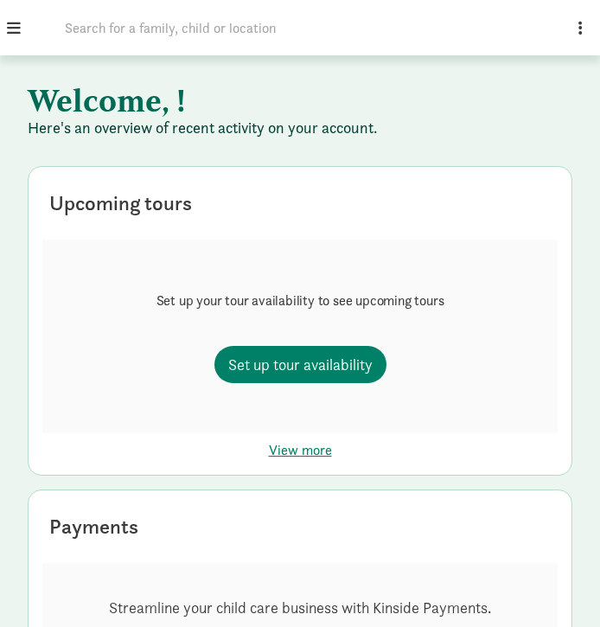 This screenshot has width=600, height=627. What do you see at coordinates (93, 527) in the screenshot?
I see `div: Payments` at bounding box center [93, 527].